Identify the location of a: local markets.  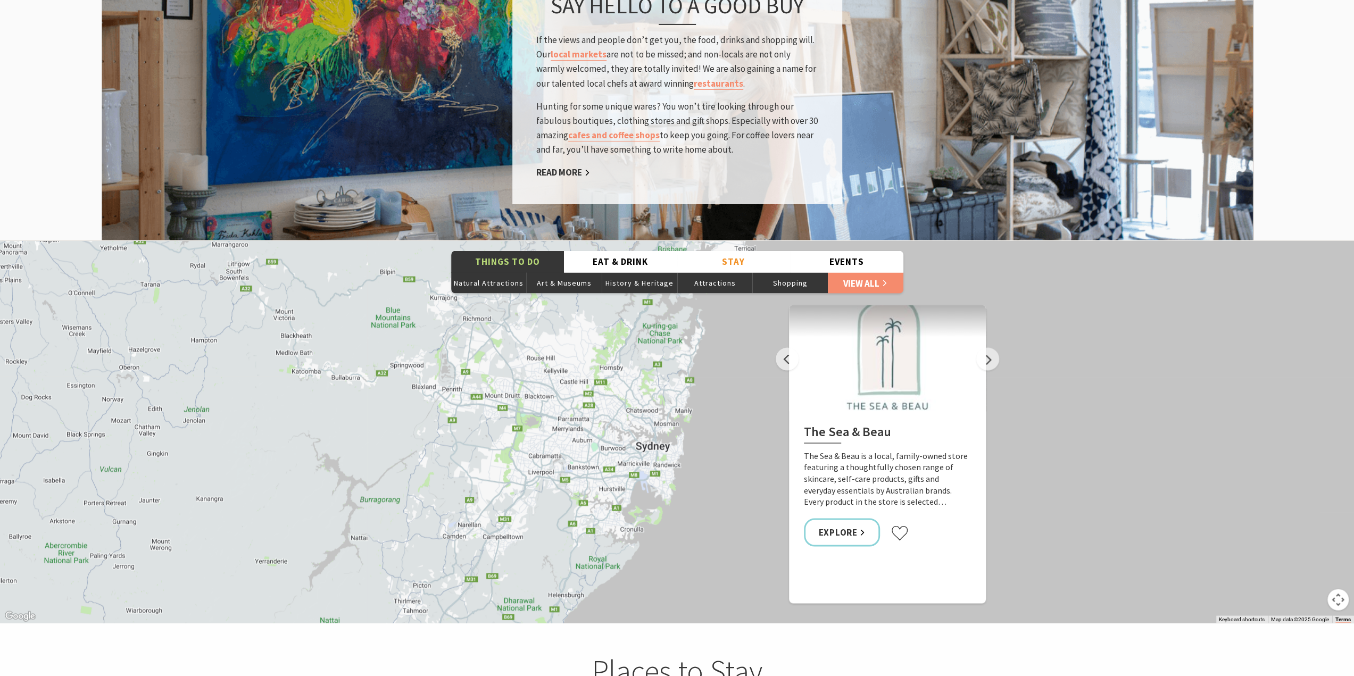
(578, 54).